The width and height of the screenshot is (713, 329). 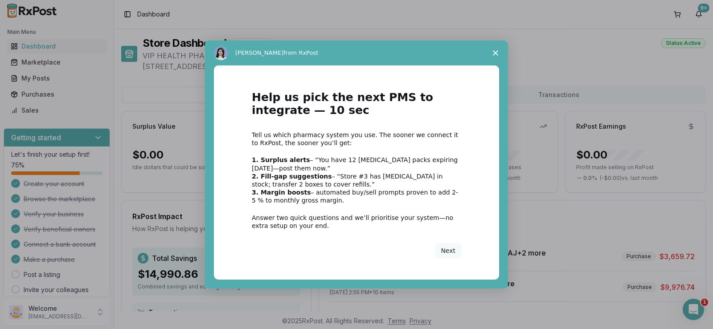 I want to click on div: – automated buy/sell prompts proven to add 2-5 % to monthly gross margin., so click(x=356, y=196).